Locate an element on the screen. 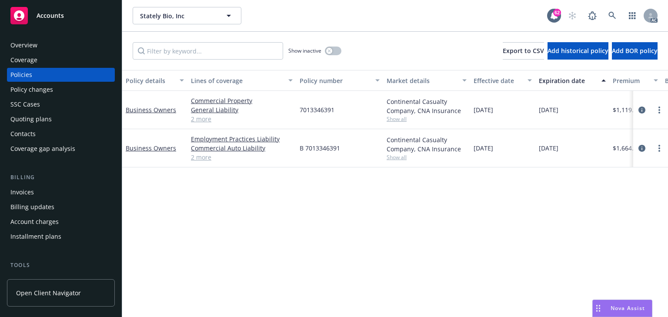 The image size is (668, 317). div: Overview is located at coordinates (24, 45).